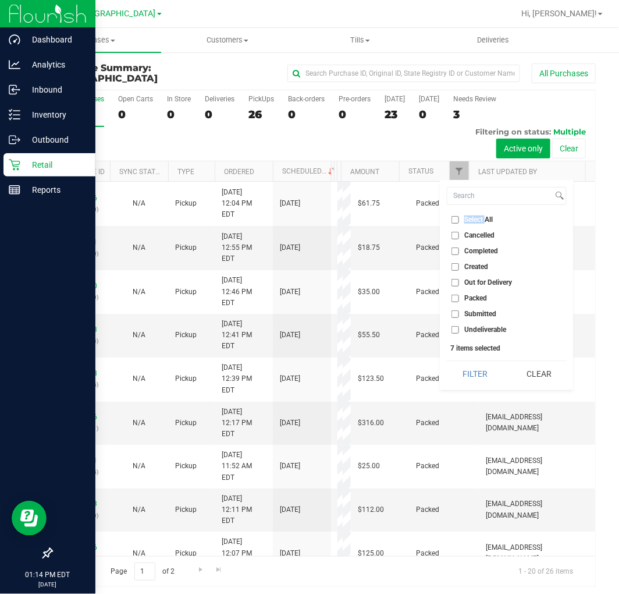 The image size is (619, 594). Describe the element at coordinates (539, 374) in the screenshot. I see `button: Clear` at that location.